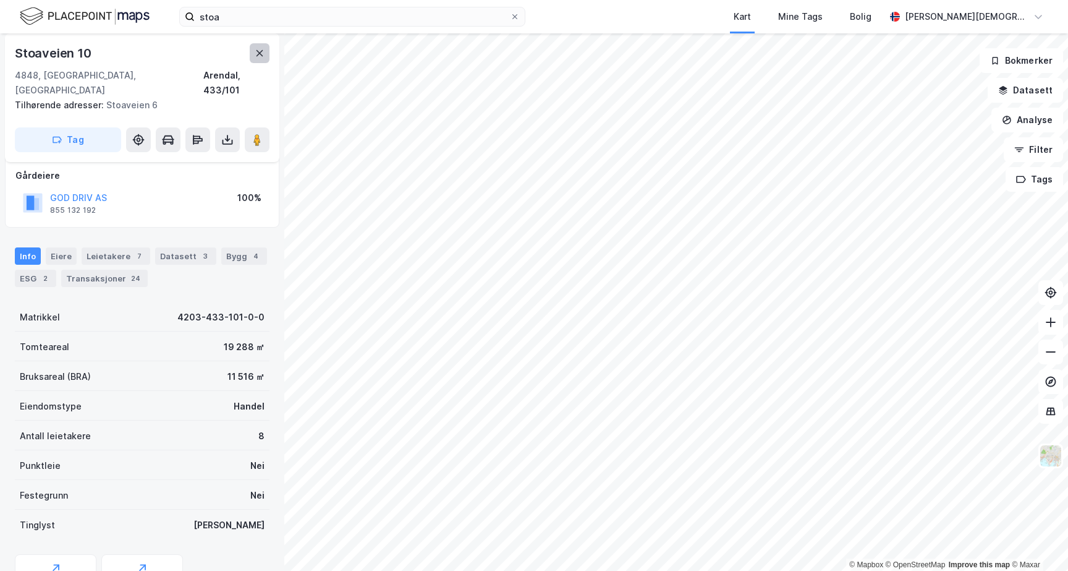 This screenshot has width=1068, height=571. I want to click on div: Eiere, so click(61, 256).